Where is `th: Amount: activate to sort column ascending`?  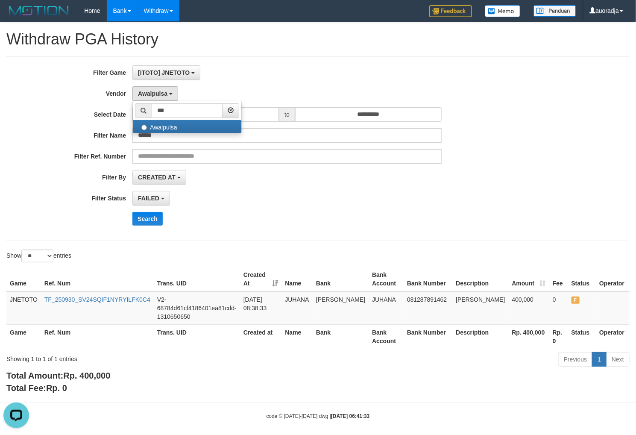
th: Amount: activate to sort column ascending is located at coordinates (529, 279).